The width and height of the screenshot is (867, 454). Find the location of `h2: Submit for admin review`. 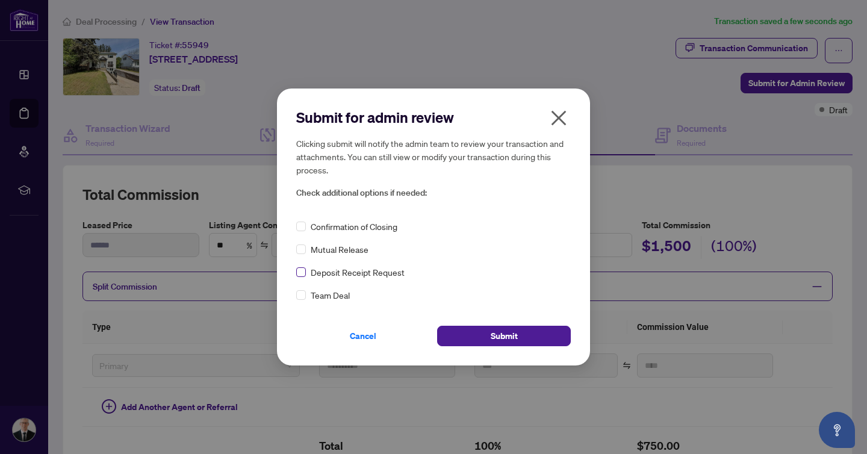

h2: Submit for admin review is located at coordinates (434, 117).